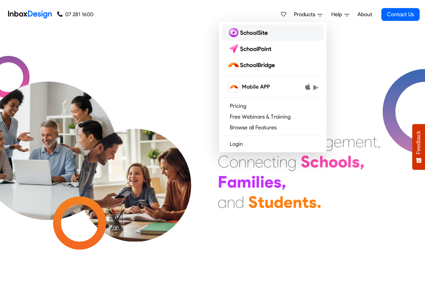  Describe the element at coordinates (273, 106) in the screenshot. I see `a: Pricing` at that location.